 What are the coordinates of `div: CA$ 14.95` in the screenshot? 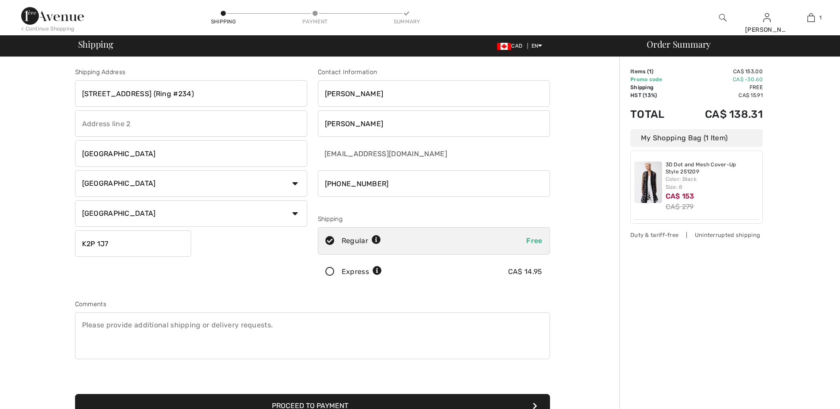 It's located at (526, 272).